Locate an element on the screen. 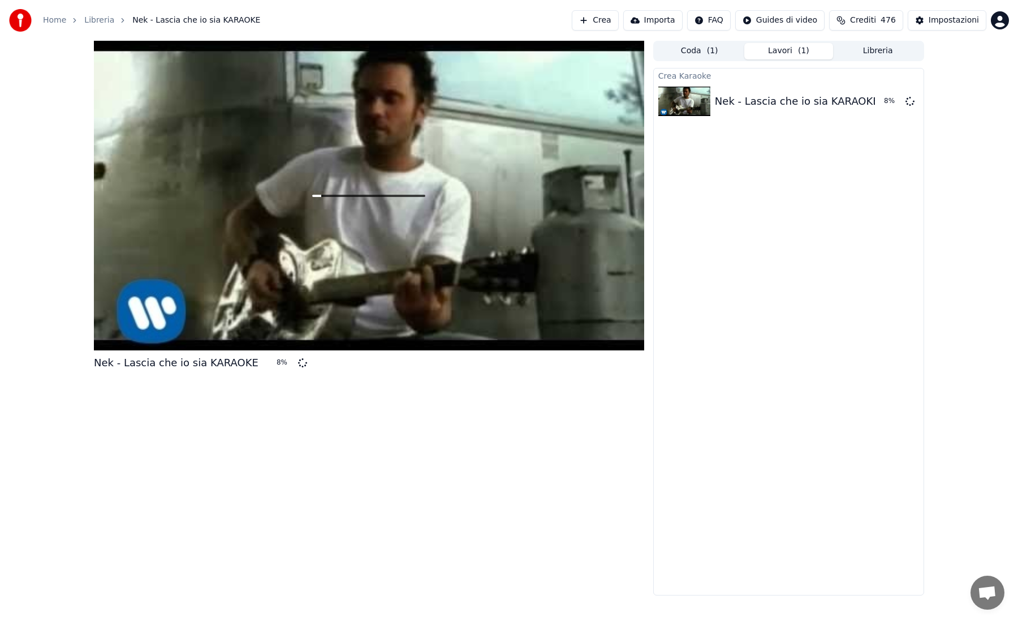 The image size is (1018, 621). button: Crediti476 is located at coordinates (866, 20).